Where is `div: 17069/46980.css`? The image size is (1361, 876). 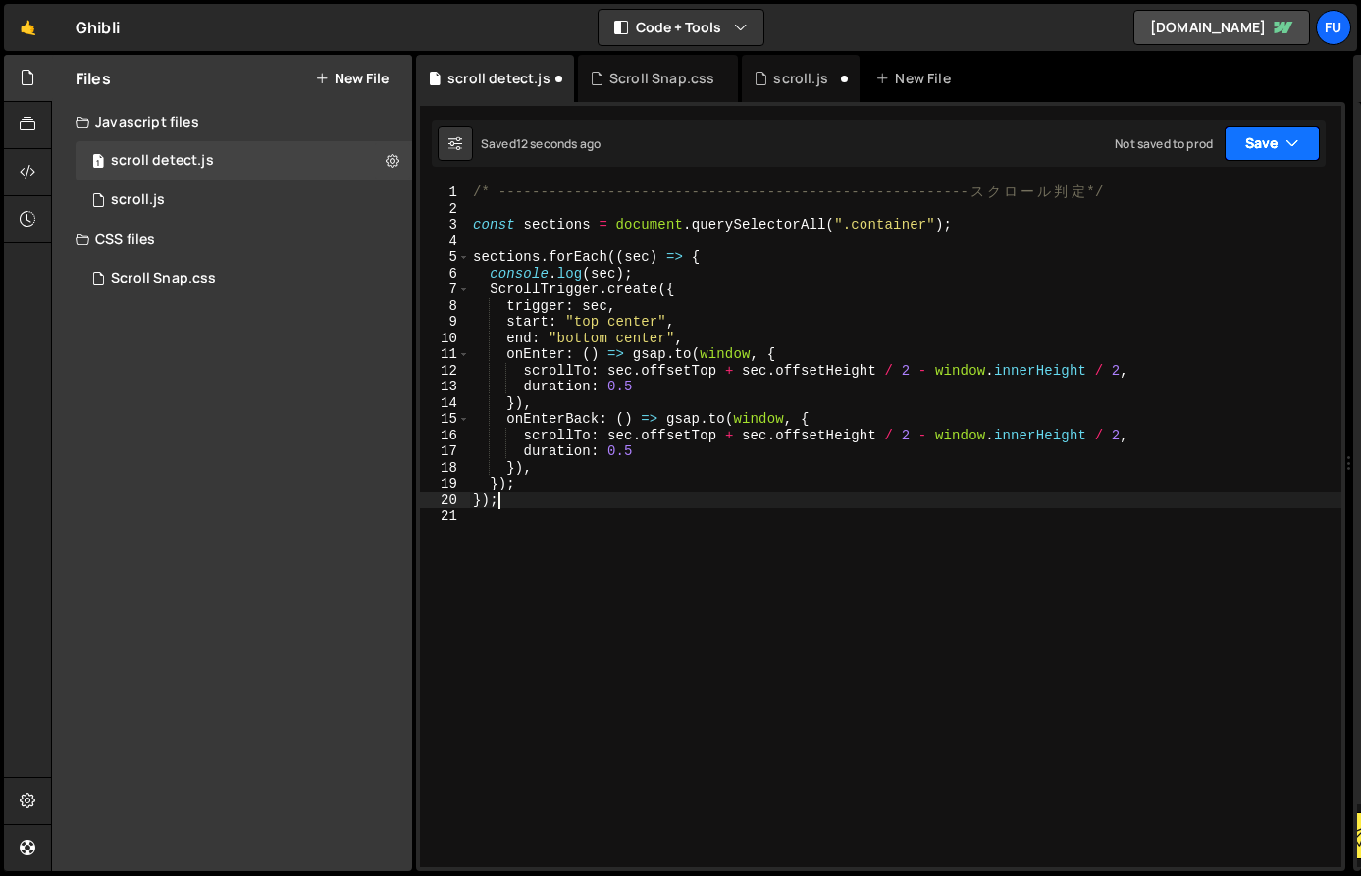
div: 17069/46980.css is located at coordinates (243, 279).